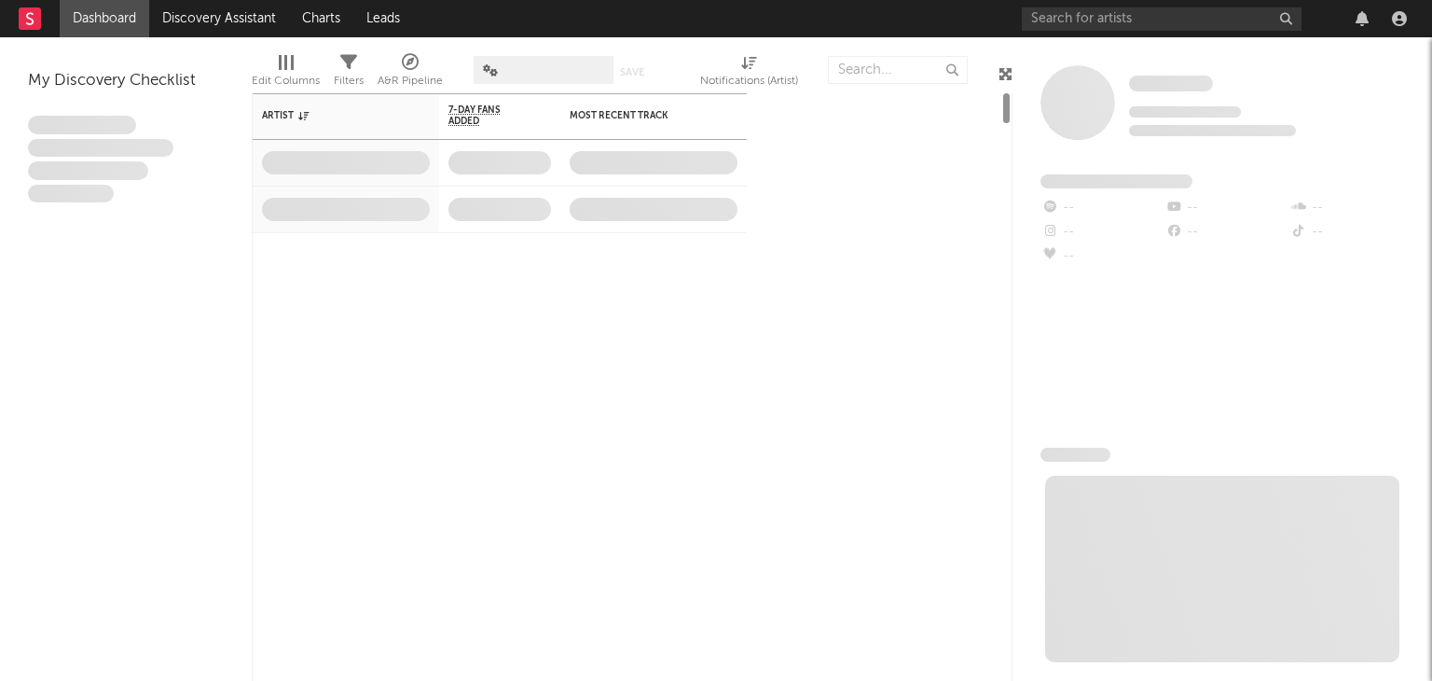 The image size is (1432, 681). Describe the element at coordinates (71, 194) in the screenshot. I see `span: Aliquam viverra` at that location.